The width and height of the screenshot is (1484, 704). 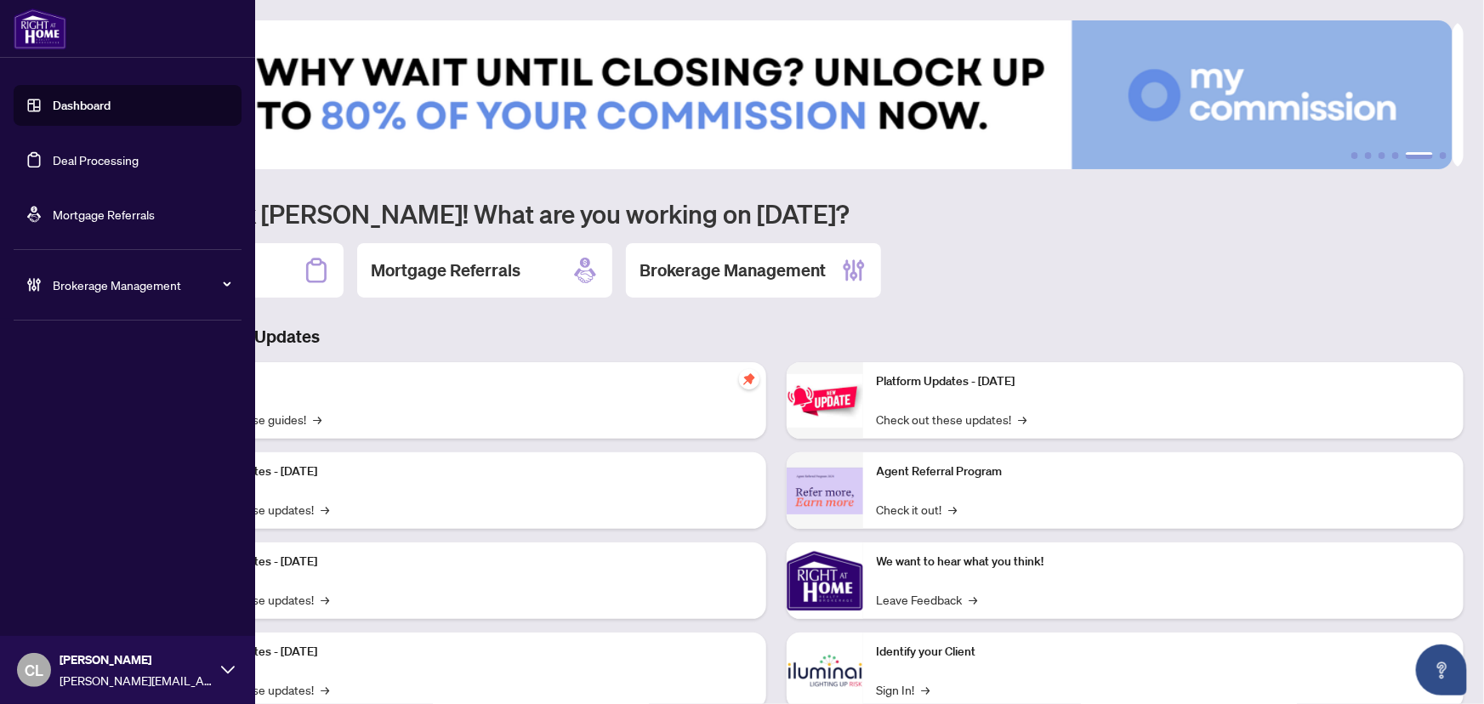 I want to click on h2: Mortgage Referrals, so click(x=446, y=271).